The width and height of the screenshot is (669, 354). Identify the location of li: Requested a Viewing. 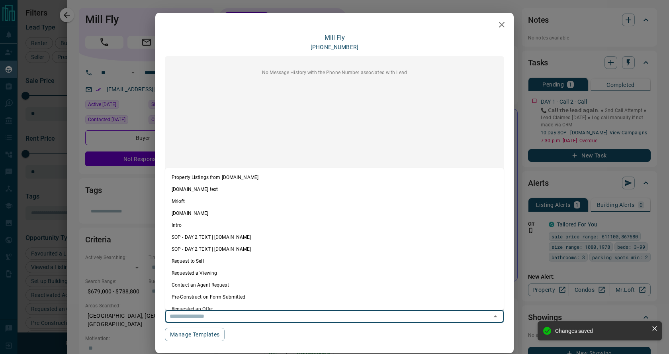
(335, 273).